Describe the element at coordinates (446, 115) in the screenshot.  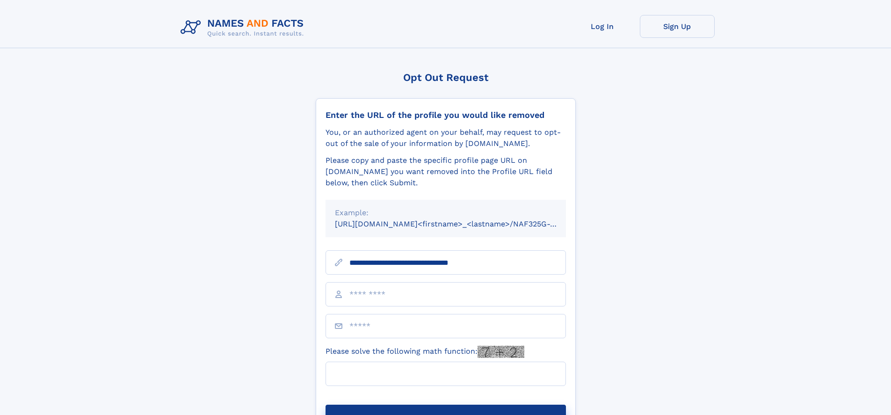
I see `div: Enter the URL of the profile you would like removed` at that location.